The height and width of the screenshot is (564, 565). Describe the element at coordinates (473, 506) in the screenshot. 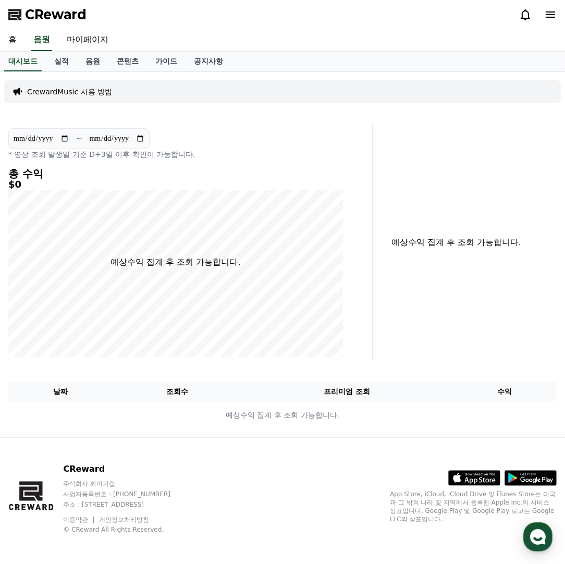

I see `p: App Store, iCloud, iCloud Drive 및 iTunes Store는 미국과 그 밖의 나라 및 지역에서 등록된 Apple Inc.의 서비스 상표입니다. Goo...` at that location.